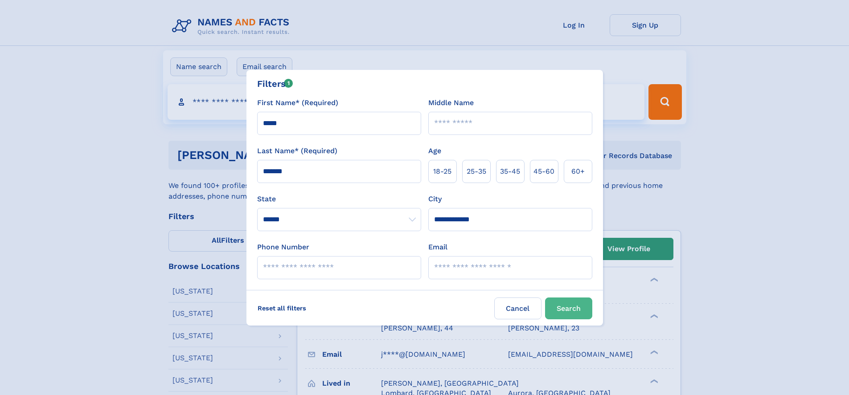 The width and height of the screenshot is (849, 395). I want to click on span: 60+, so click(578, 172).